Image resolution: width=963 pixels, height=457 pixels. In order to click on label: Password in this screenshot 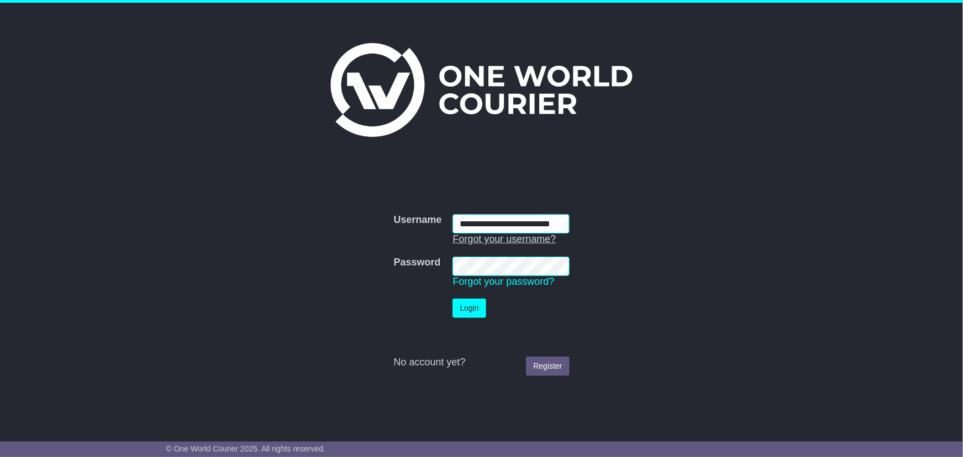, I will do `click(417, 263)`.